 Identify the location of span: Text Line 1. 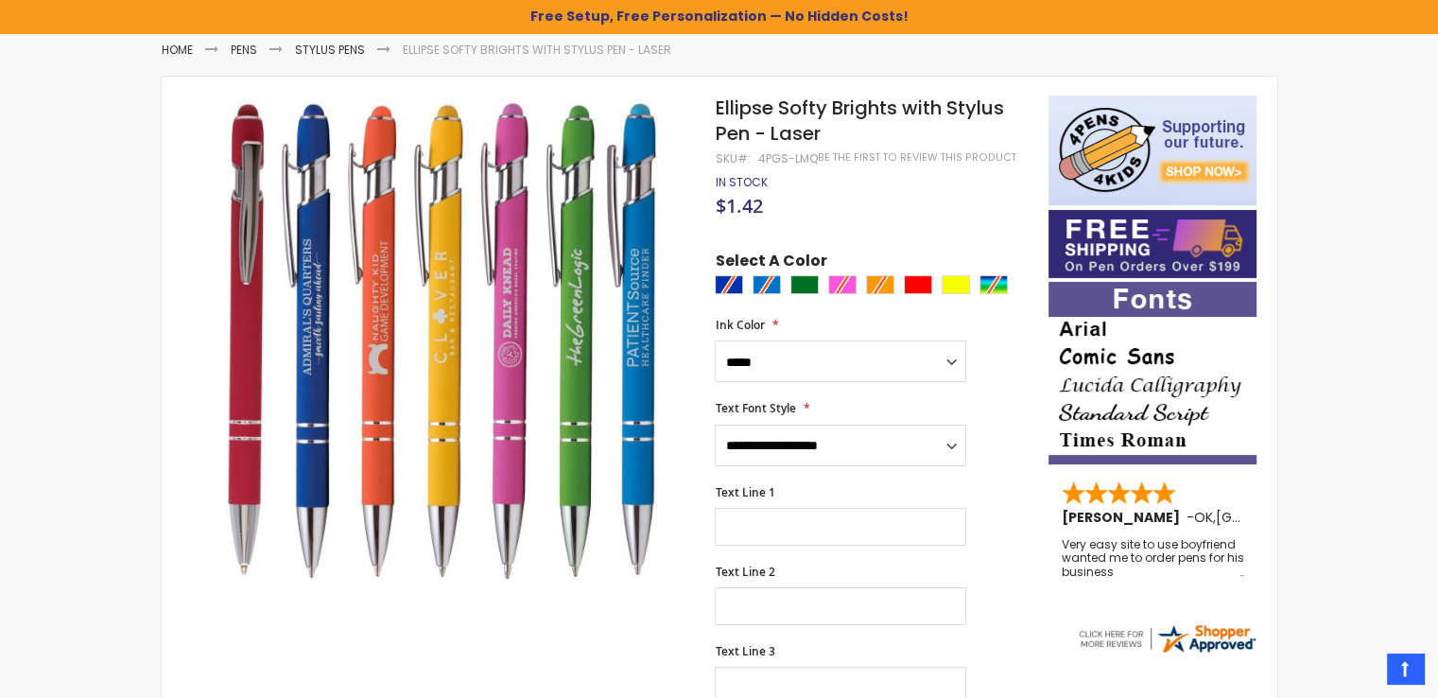
(744, 491).